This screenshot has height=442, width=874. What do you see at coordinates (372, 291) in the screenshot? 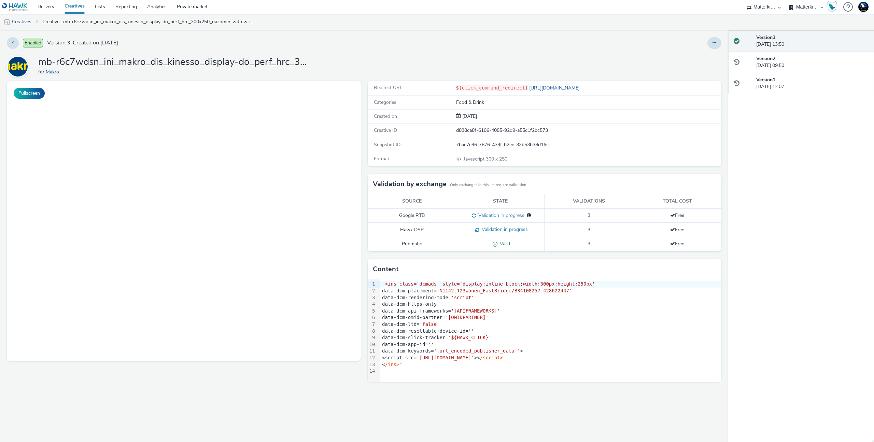
I see `div: 2` at bounding box center [372, 291].